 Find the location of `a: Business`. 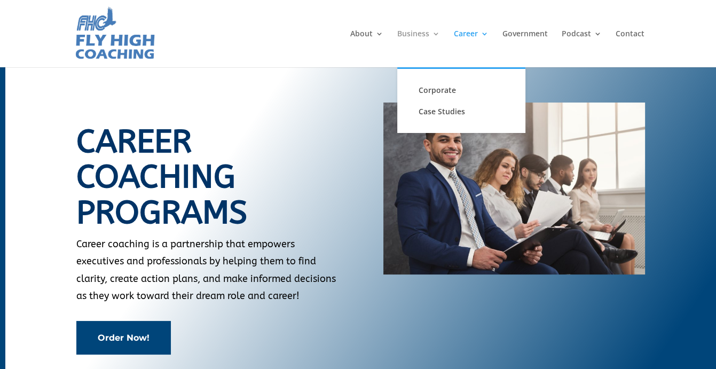

a: Business is located at coordinates (419, 49).